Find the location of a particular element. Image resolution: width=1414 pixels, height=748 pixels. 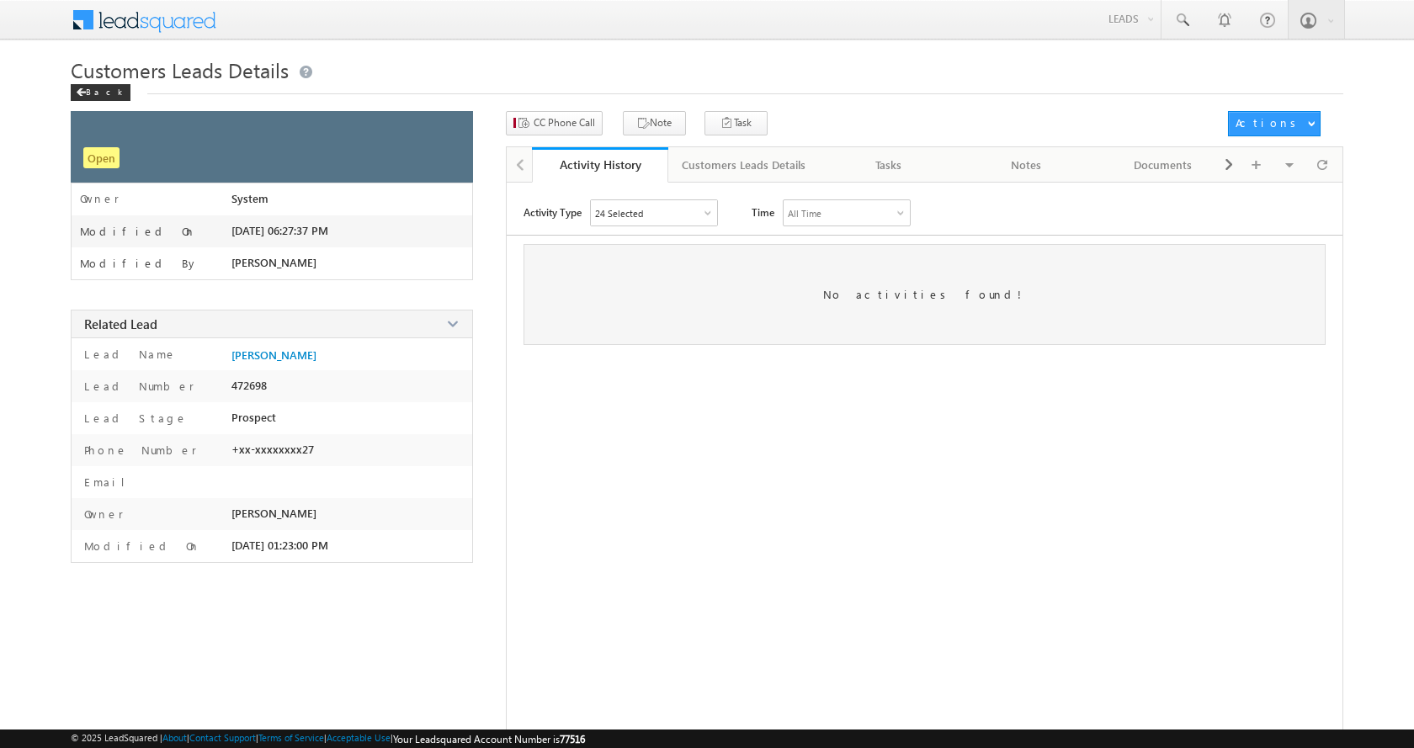

span: 472698 is located at coordinates (249, 386).